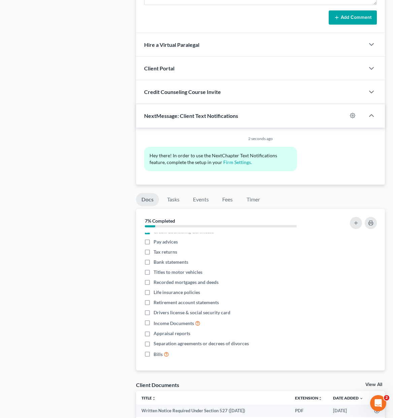 The width and height of the screenshot is (393, 418). I want to click on span: Hey there! In order to use the NextChapter Text Notifications feature, complete the setup in your, so click(214, 159).